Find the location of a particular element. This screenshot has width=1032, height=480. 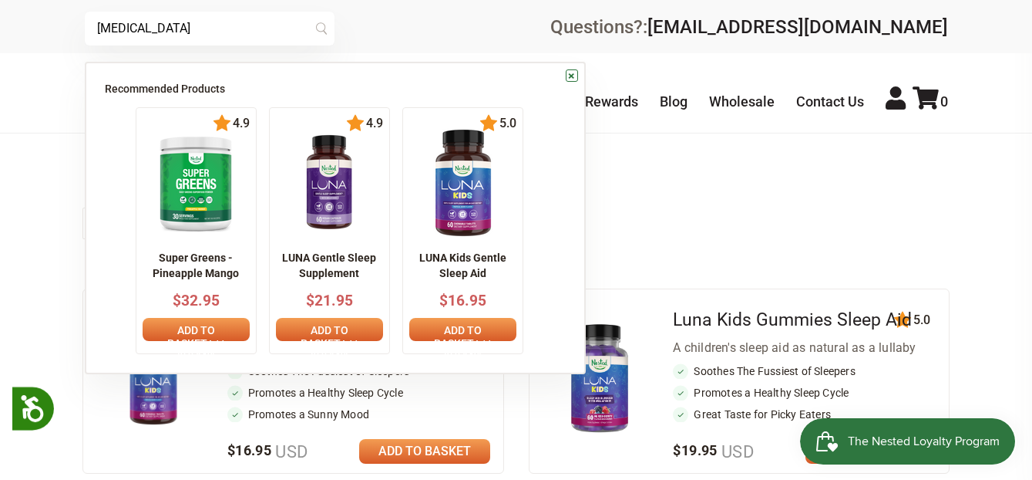

button: Next is located at coordinates (541, 231).